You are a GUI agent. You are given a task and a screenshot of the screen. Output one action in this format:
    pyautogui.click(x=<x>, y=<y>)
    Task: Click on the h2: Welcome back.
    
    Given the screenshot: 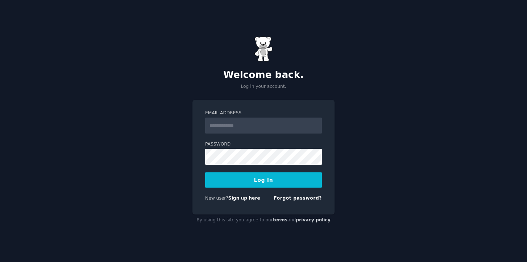 What is the action you would take?
    pyautogui.click(x=263, y=75)
    